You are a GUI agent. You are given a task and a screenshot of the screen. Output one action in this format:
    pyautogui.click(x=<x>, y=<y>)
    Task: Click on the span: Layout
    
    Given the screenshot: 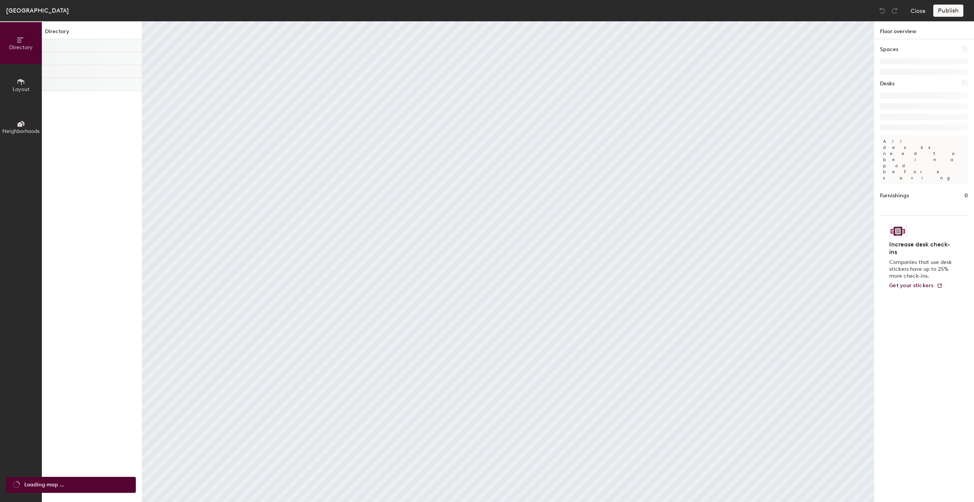 What is the action you would take?
    pyautogui.click(x=21, y=89)
    